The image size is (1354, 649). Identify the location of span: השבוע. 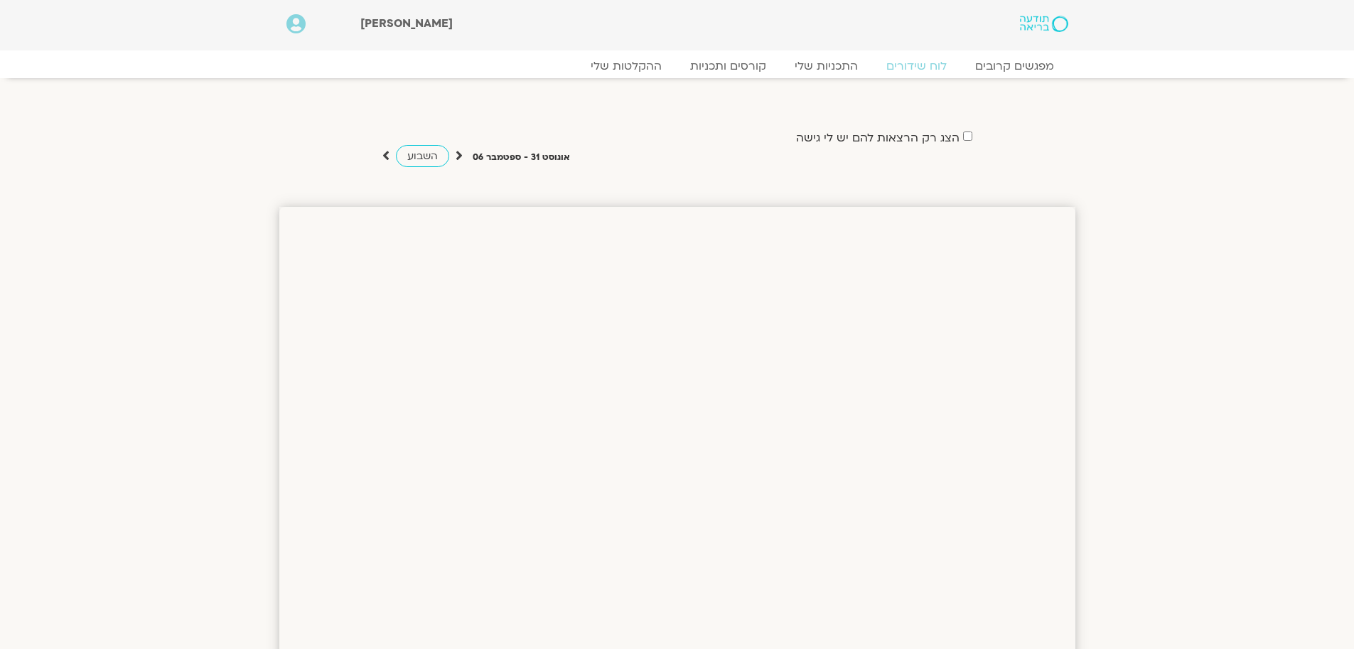
(422, 156).